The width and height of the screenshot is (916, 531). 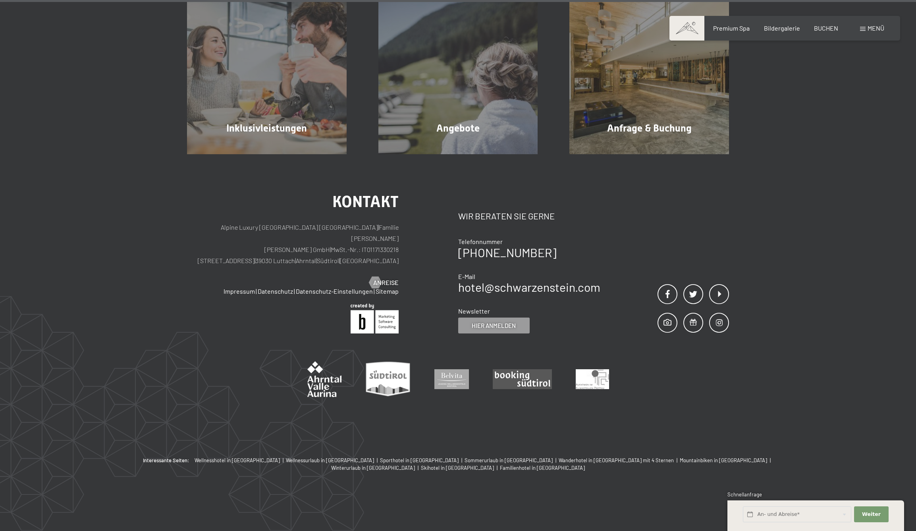 I want to click on span: E-Mail, so click(x=467, y=276).